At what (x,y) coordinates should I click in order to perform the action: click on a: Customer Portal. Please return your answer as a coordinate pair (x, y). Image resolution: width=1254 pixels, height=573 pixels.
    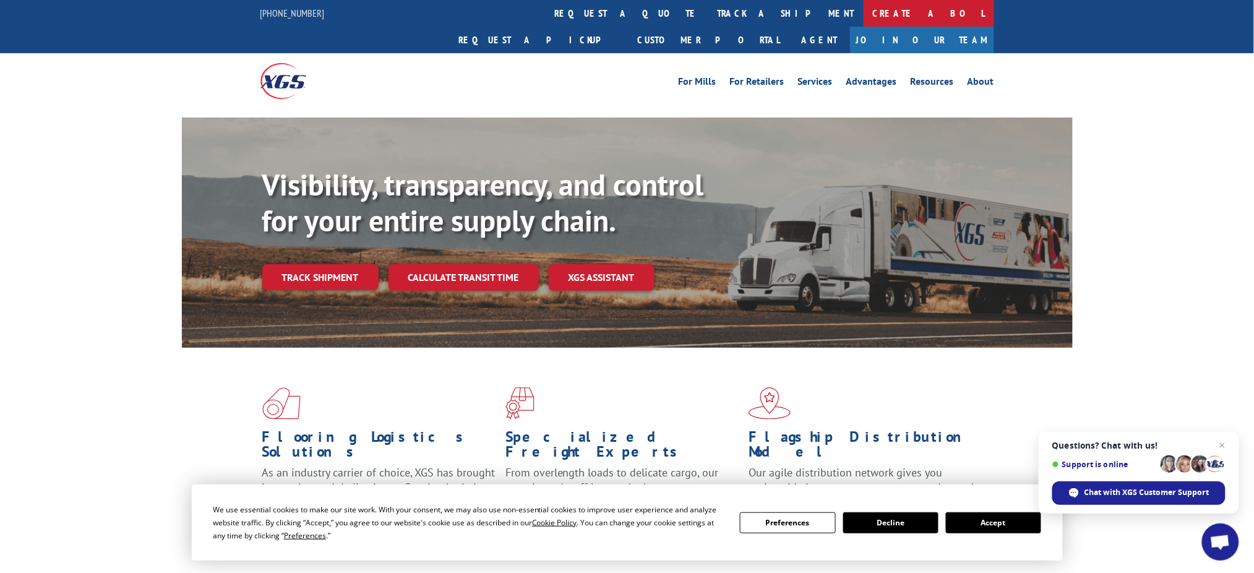
    Looking at the image, I should click on (709, 40).